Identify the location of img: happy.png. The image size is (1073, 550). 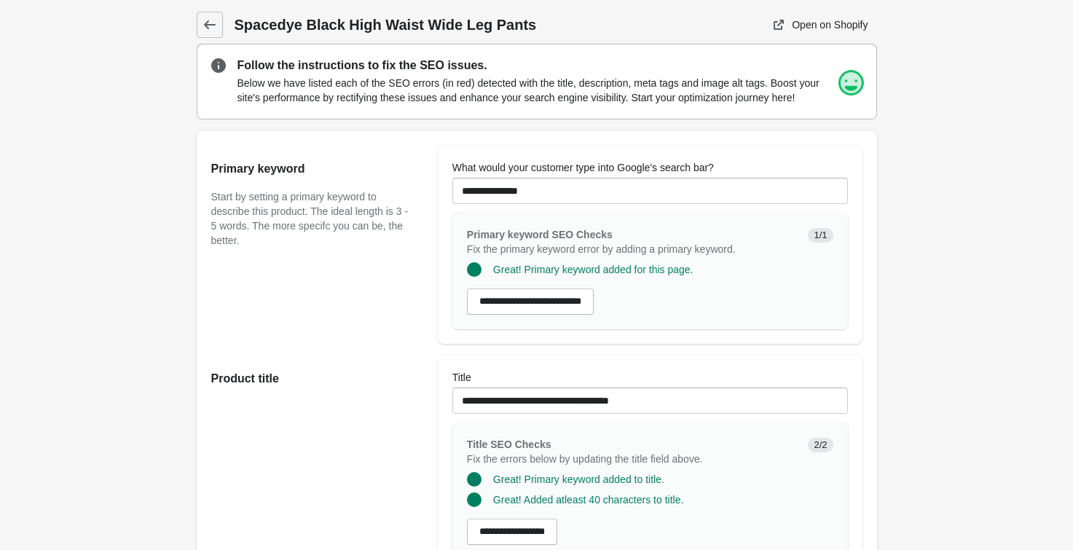
(850, 83).